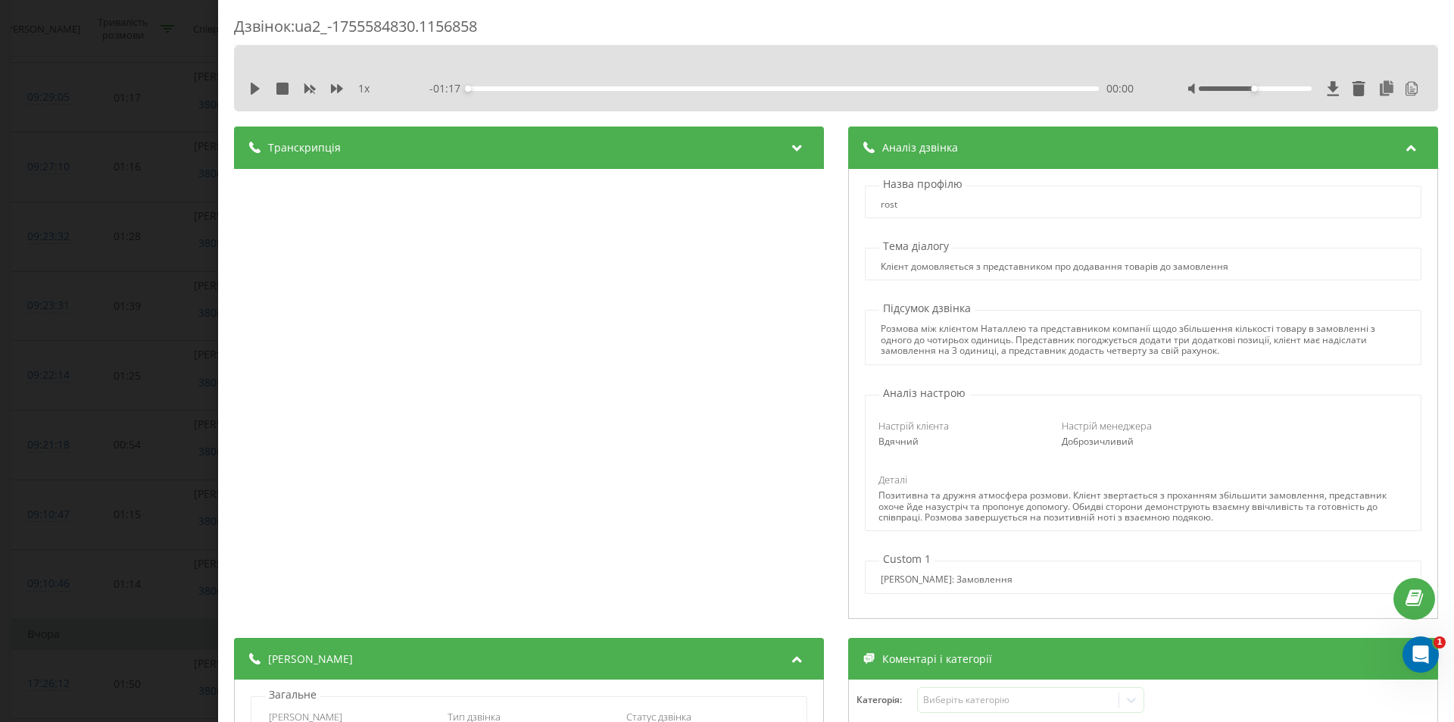 This screenshot has height=722, width=1454. I want to click on span: - 01:17, so click(448, 89).